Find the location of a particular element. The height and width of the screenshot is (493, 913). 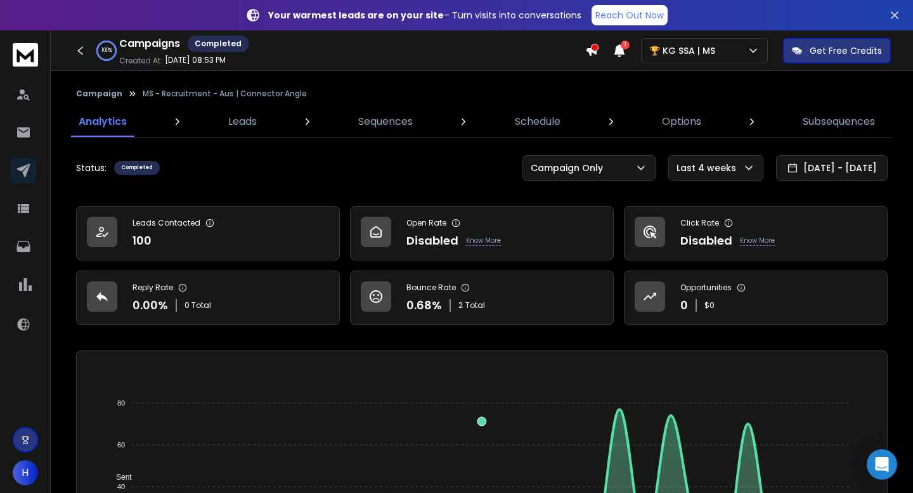

p: Analytics is located at coordinates (103, 122).